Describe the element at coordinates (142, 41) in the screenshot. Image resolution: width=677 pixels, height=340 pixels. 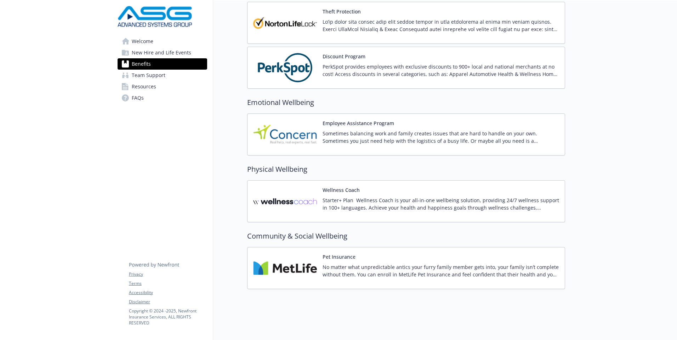
I see `span: Welcome` at that location.